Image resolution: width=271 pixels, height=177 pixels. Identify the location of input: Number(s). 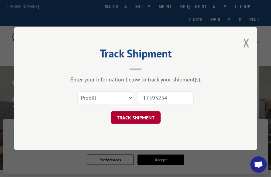
(166, 98).